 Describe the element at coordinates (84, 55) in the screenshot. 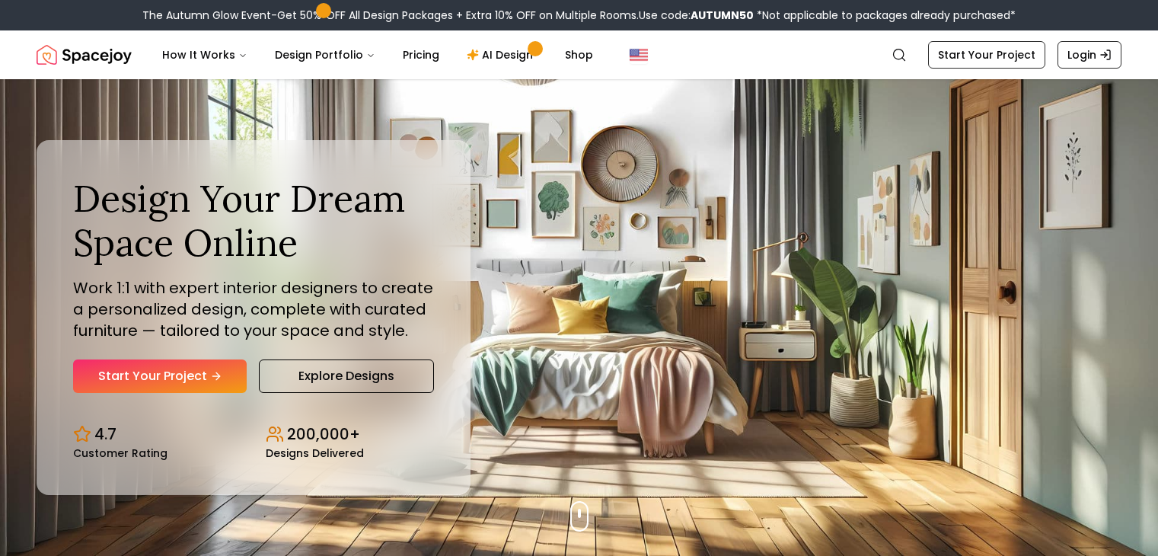

I see `img: Spacejoy Logo` at that location.